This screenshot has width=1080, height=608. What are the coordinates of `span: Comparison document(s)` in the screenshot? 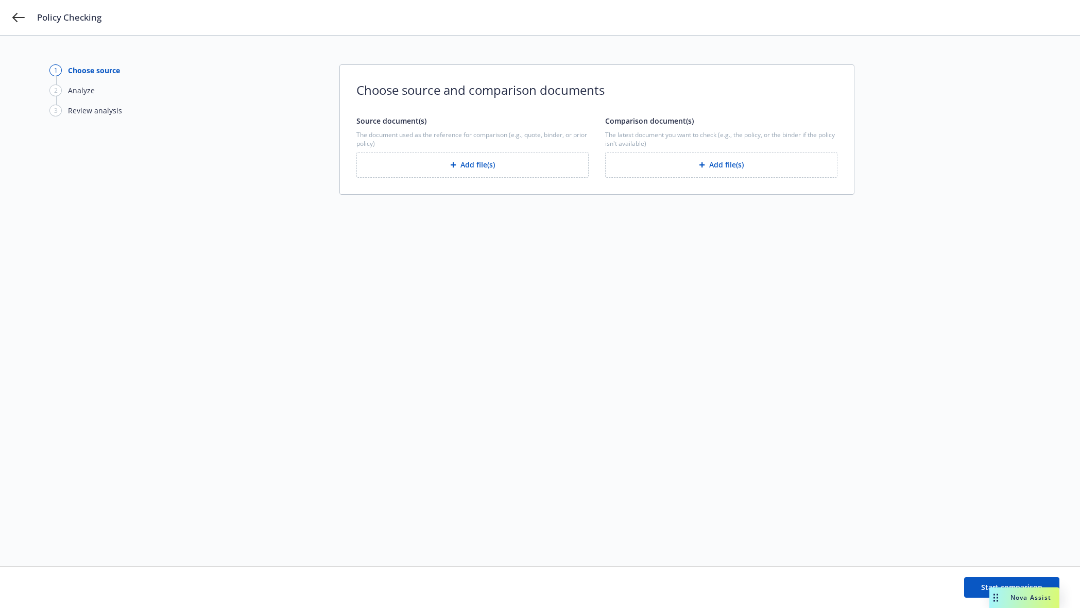 It's located at (650, 121).